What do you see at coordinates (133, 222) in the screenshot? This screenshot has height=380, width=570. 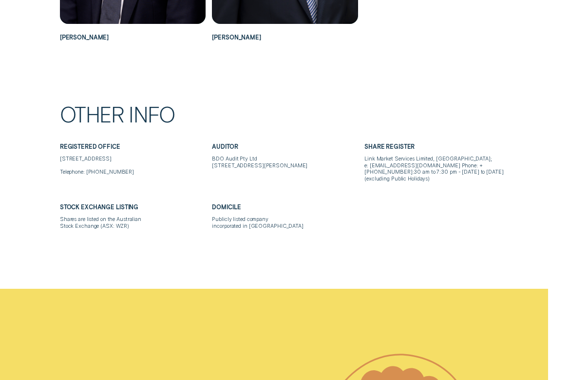 I see `div: Shares are listed on the Australian Stock Exchange (ASX: WZR)` at bounding box center [133, 222].